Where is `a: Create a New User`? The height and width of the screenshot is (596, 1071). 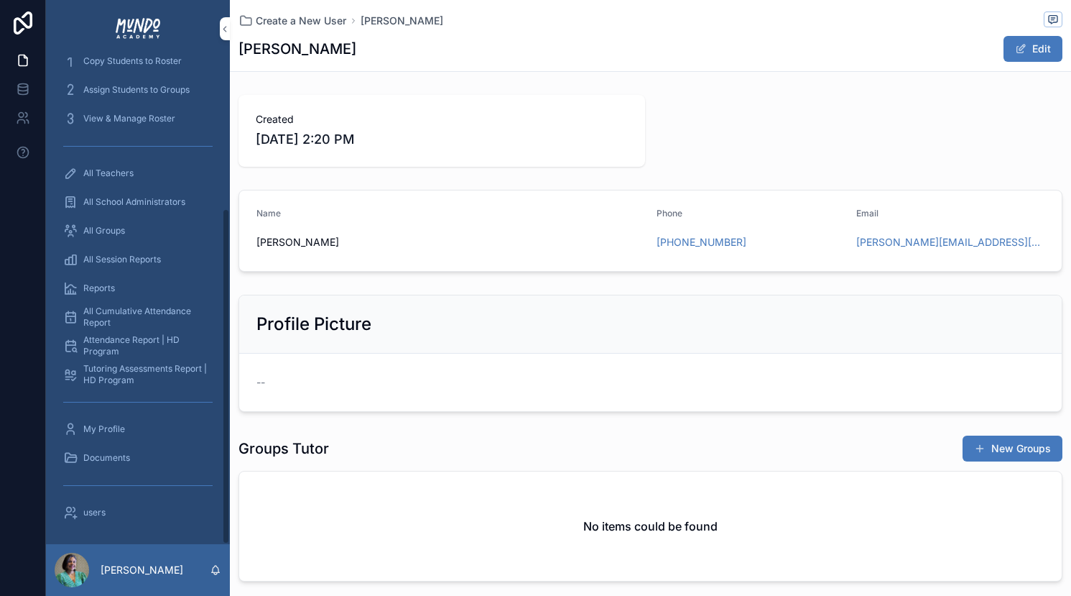
a: Create a New User is located at coordinates (292, 21).